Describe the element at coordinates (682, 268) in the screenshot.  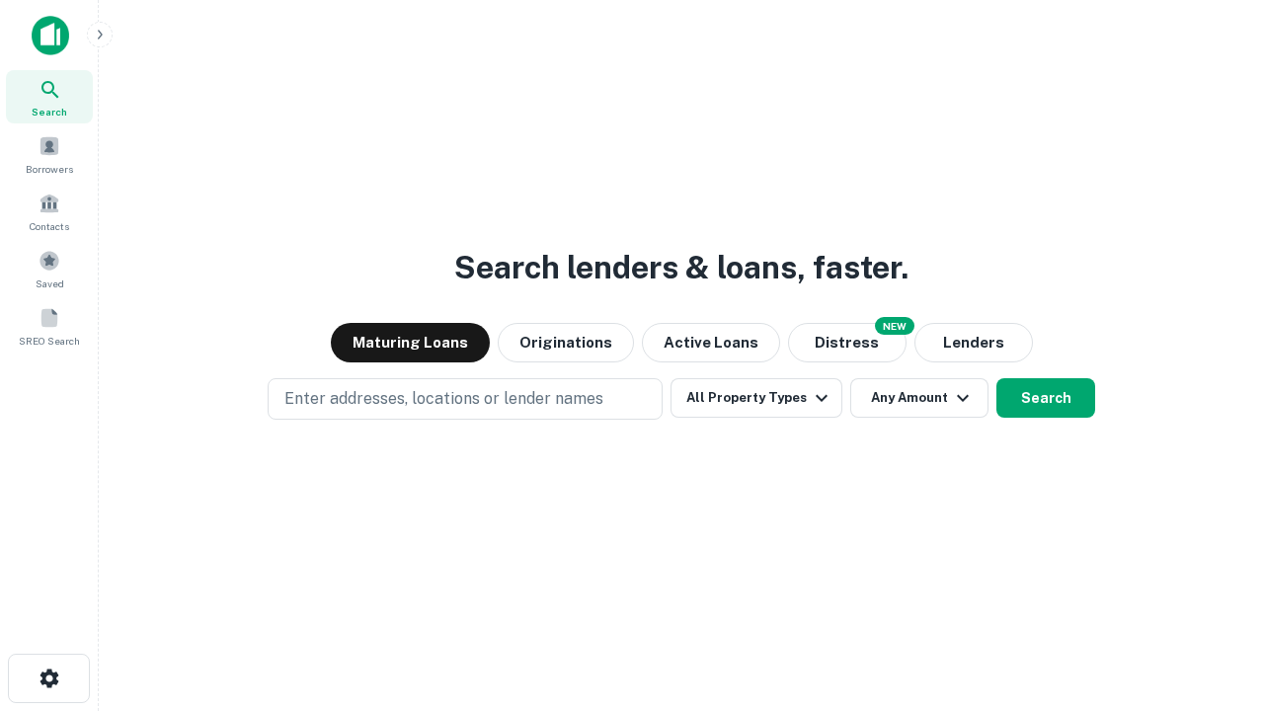
I see `h3: Search lenders & loans, faster.` at that location.